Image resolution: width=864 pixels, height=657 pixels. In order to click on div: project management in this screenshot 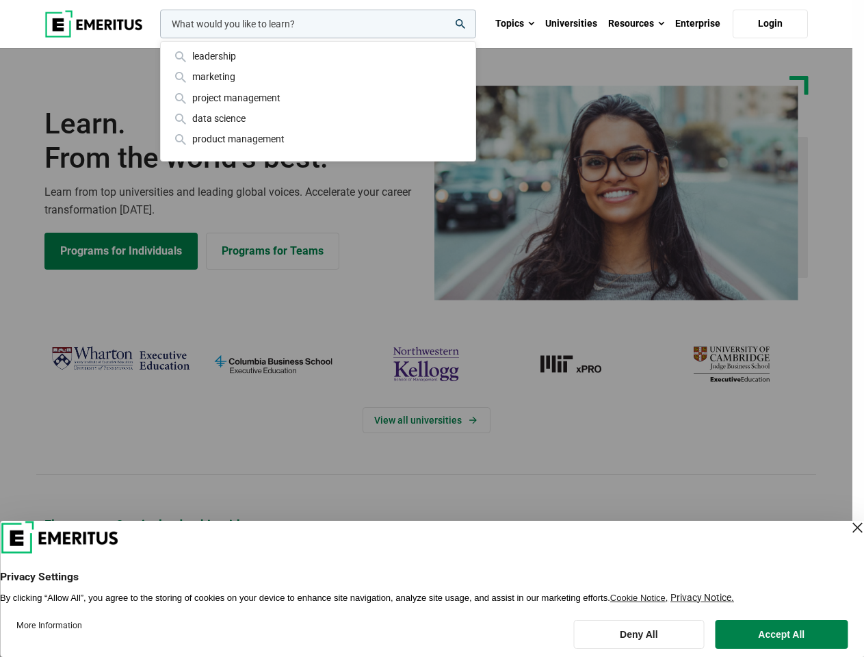, I will do `click(318, 98)`.